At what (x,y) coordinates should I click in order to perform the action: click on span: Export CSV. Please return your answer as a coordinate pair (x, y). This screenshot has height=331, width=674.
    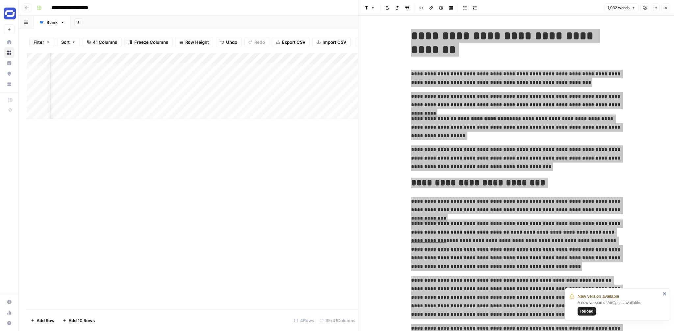
    Looking at the image, I should click on (293, 42).